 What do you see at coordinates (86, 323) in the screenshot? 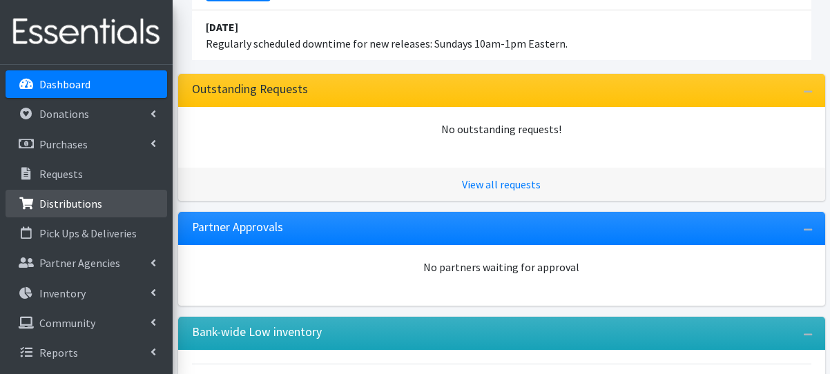
I see `a: Community` at bounding box center [86, 323].